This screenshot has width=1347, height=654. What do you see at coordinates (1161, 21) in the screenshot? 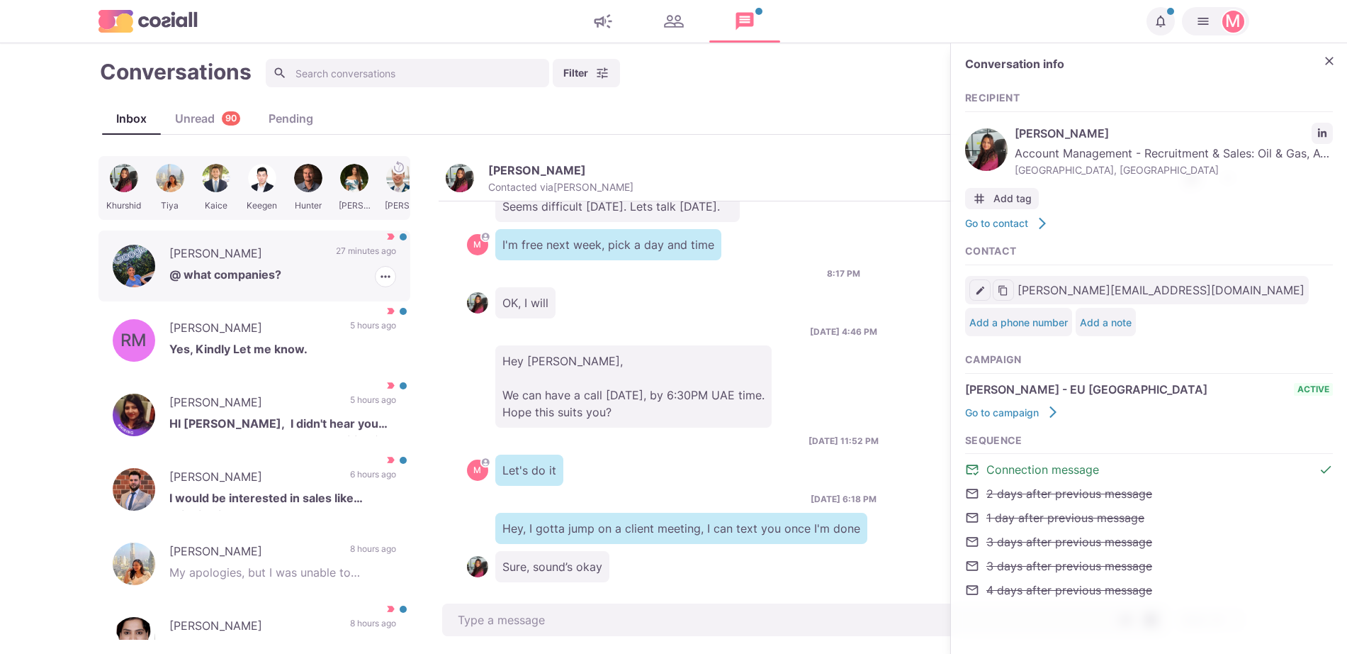
I see `button: Notifications` at bounding box center [1161, 21].